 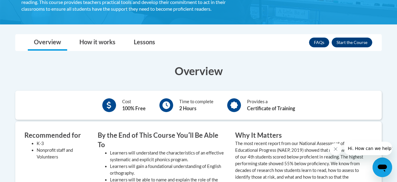 I want to click on a: FAQs, so click(x=319, y=42).